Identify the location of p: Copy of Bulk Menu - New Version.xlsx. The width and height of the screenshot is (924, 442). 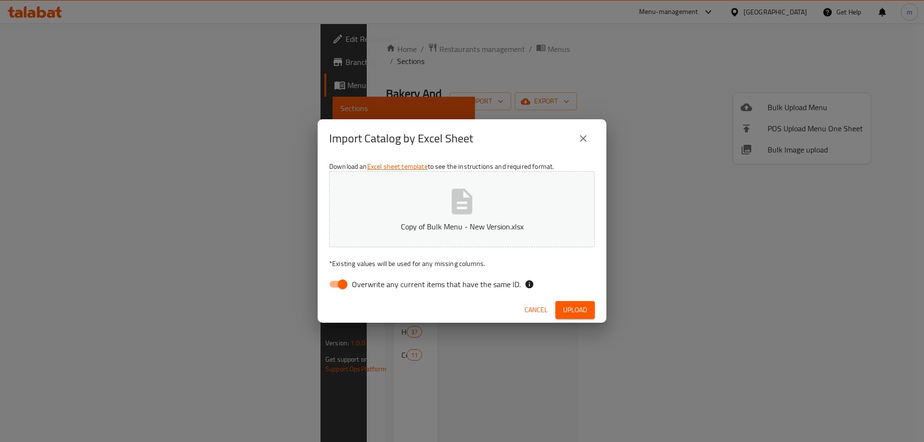
(462, 227).